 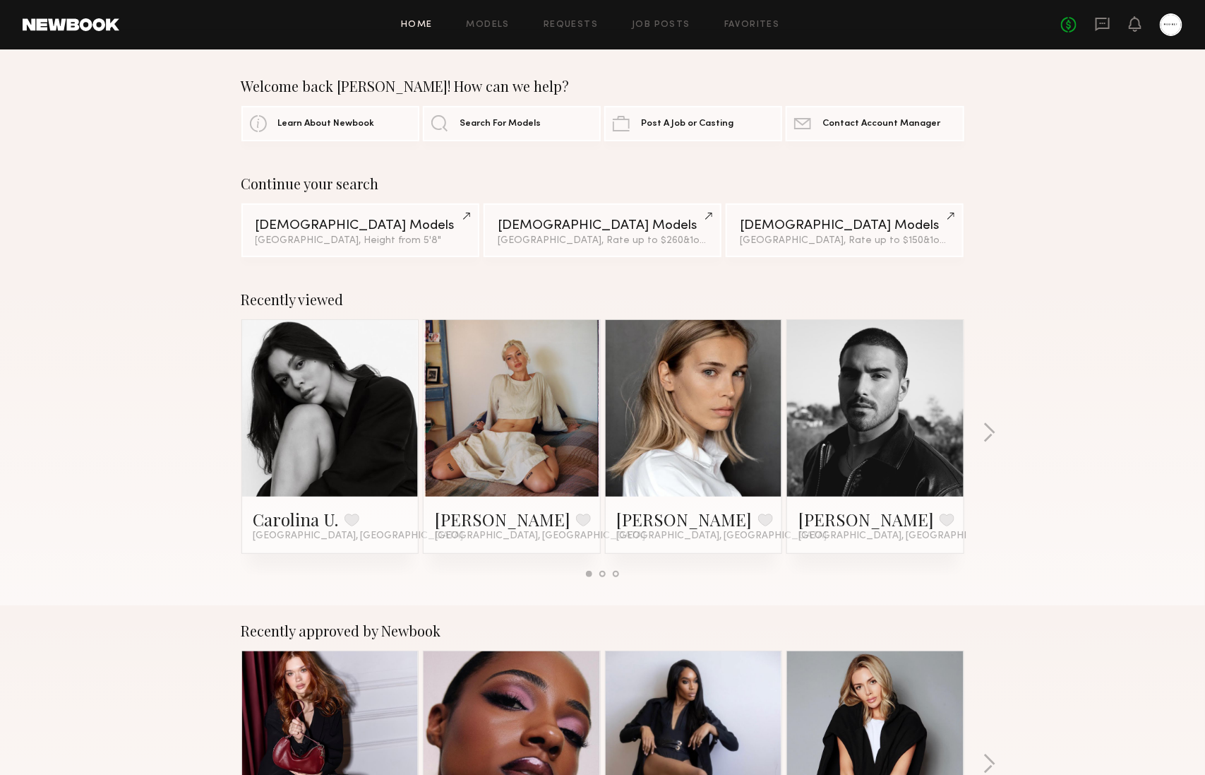 What do you see at coordinates (603, 299) in the screenshot?
I see `div: Recently viewed` at bounding box center [603, 299].